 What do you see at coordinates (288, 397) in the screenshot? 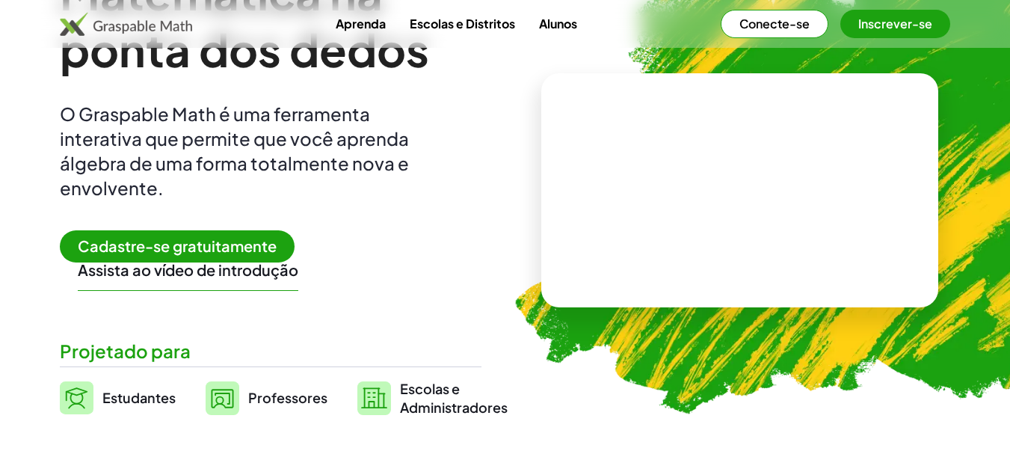
I see `font: Professores` at bounding box center [288, 397].